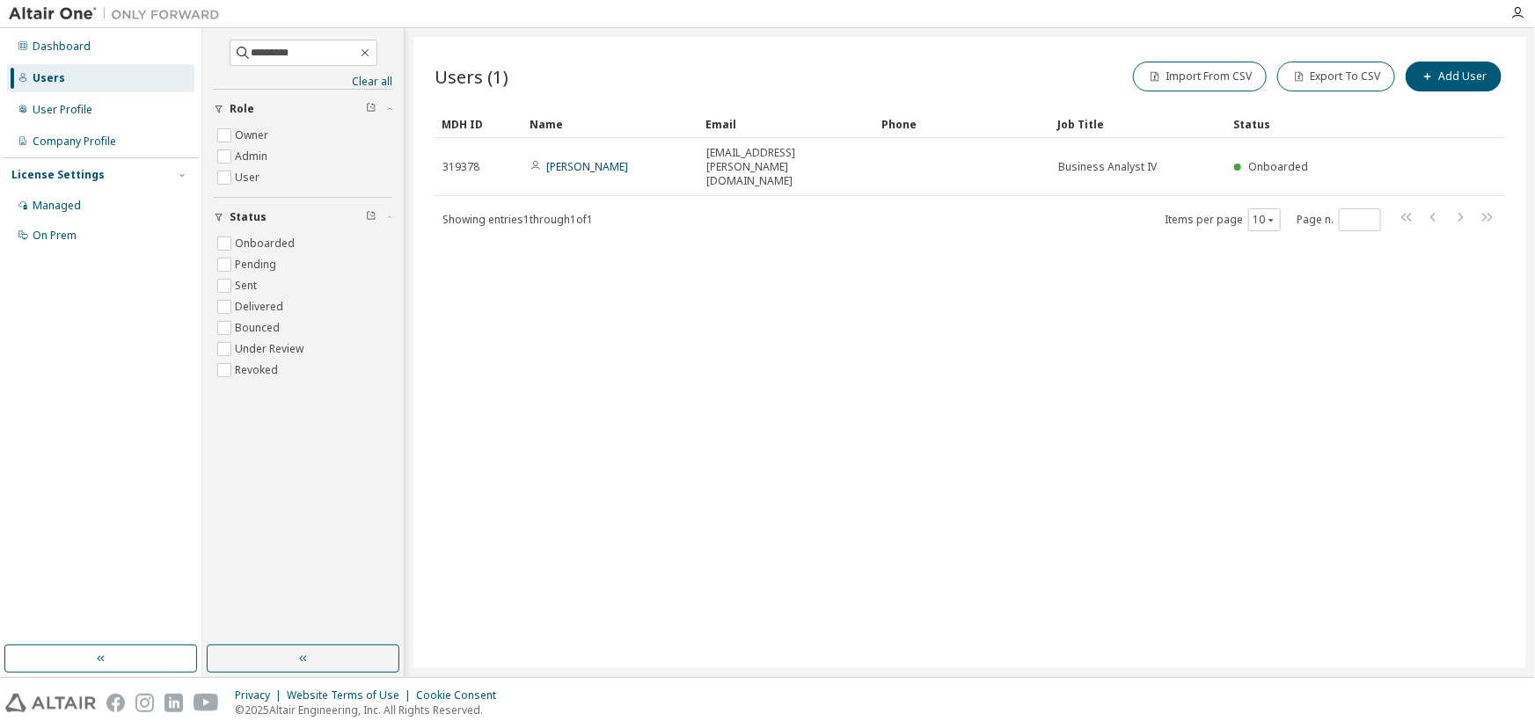 The height and width of the screenshot is (728, 1535). What do you see at coordinates (1200, 77) in the screenshot?
I see `button: Import From CSV` at bounding box center [1200, 77].